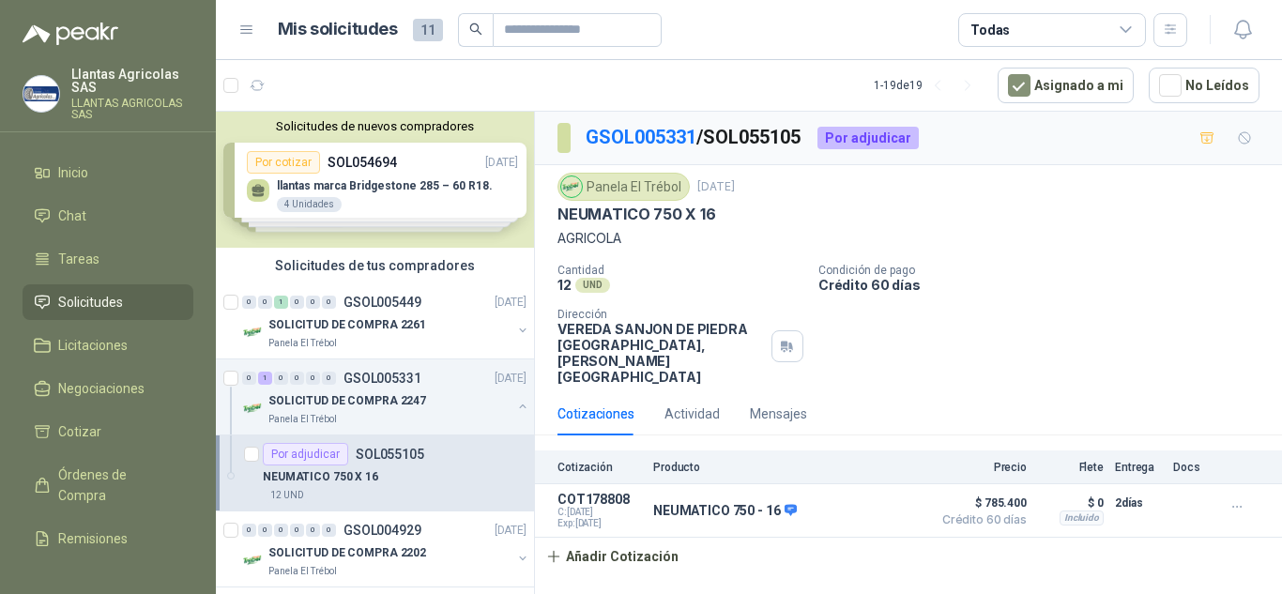 The width and height of the screenshot is (1282, 594). What do you see at coordinates (1066, 85) in the screenshot?
I see `button: Asignado a mi` at bounding box center [1066, 85].